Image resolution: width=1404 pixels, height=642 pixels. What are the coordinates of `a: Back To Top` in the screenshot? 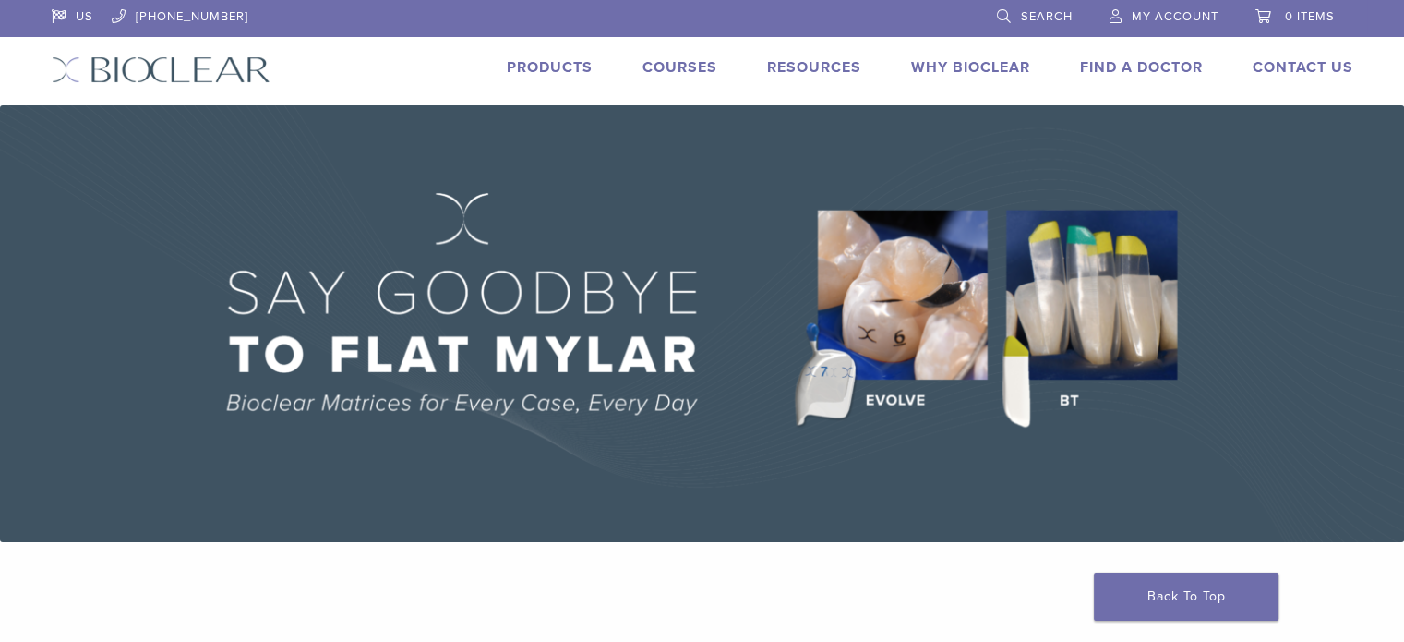 It's located at (1186, 596).